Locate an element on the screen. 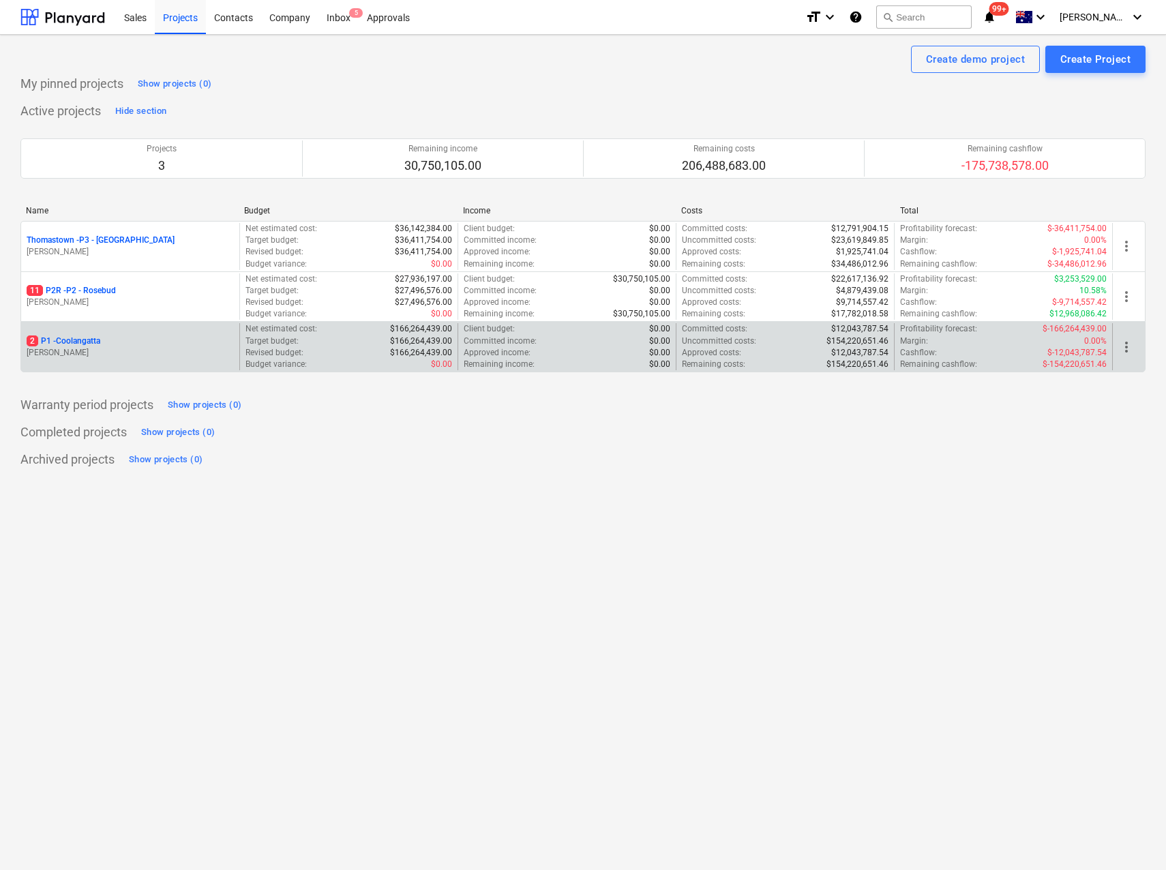 Image resolution: width=1166 pixels, height=870 pixels. p: $-36,411,754.00 is located at coordinates (1077, 229).